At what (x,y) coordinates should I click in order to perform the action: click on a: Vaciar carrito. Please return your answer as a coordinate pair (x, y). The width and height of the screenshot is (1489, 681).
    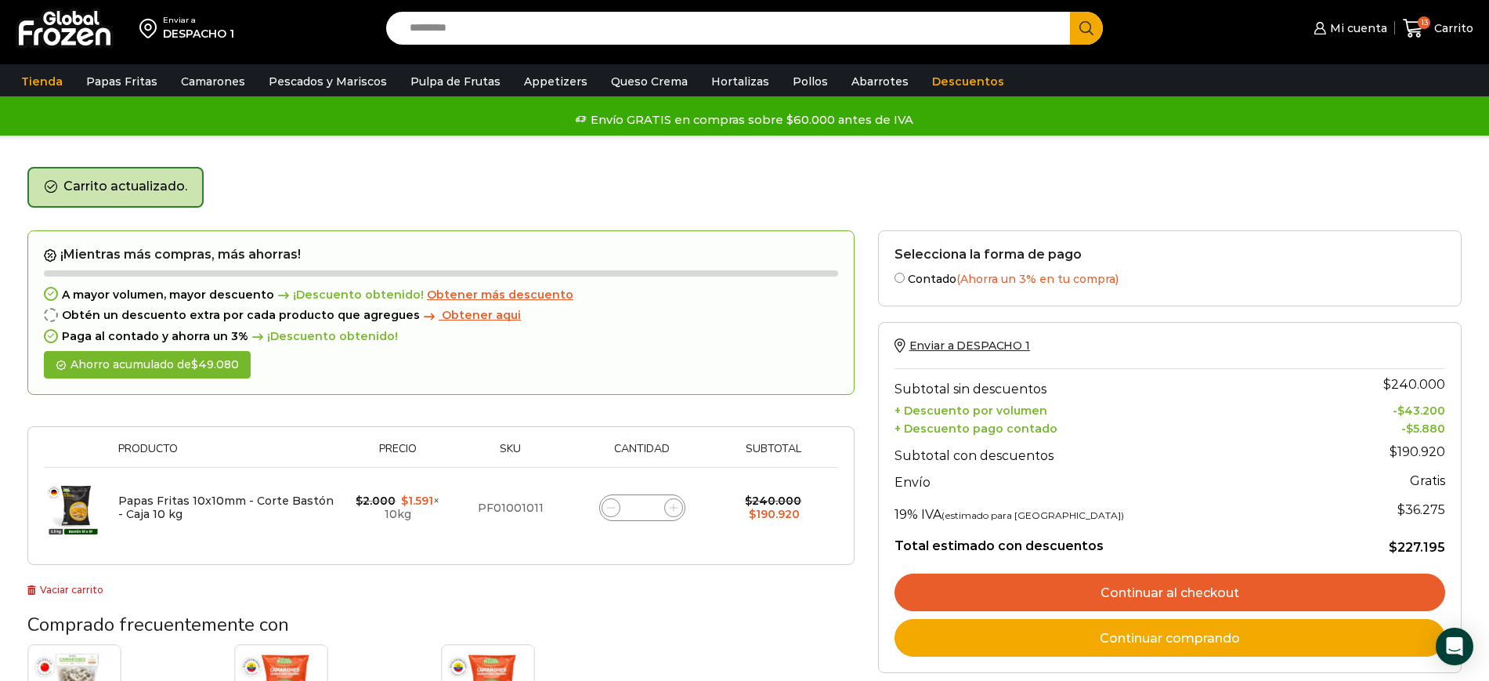
    Looking at the image, I should click on (65, 589).